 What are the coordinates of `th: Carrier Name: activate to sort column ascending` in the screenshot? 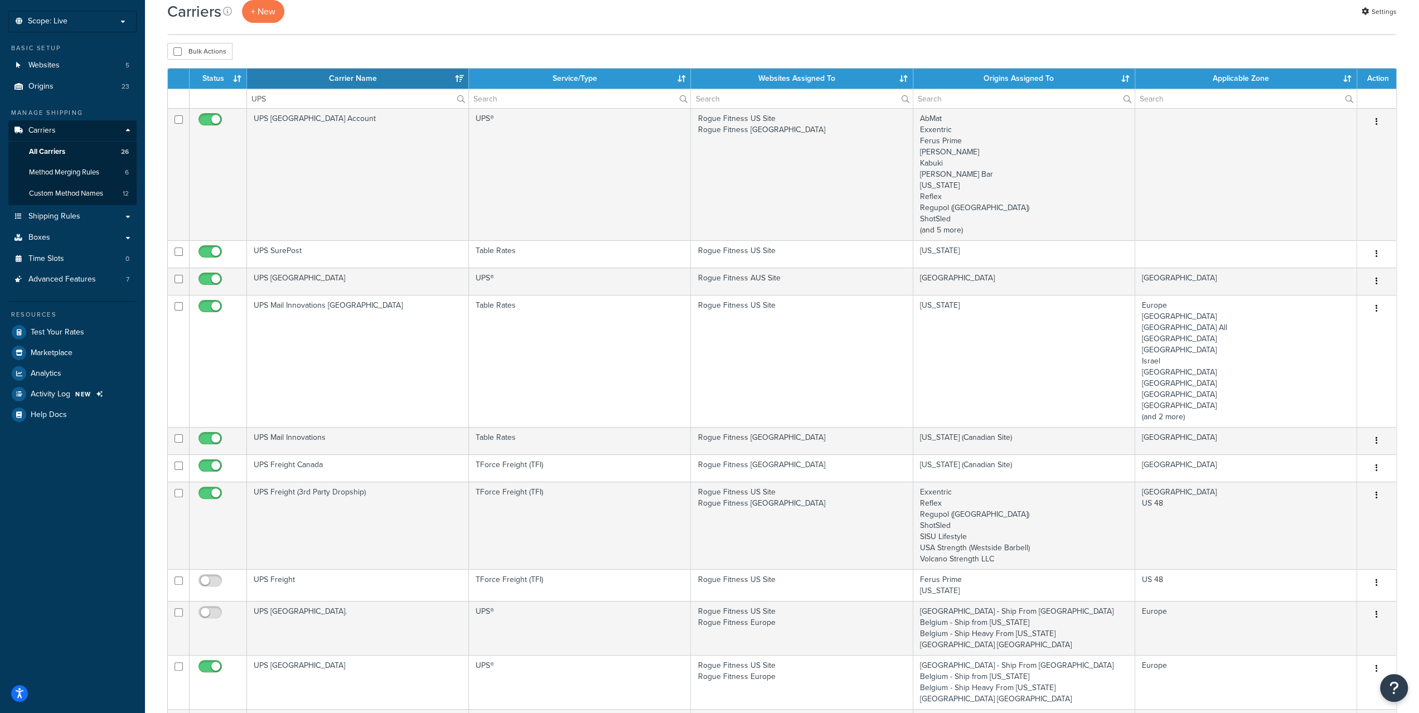 It's located at (358, 79).